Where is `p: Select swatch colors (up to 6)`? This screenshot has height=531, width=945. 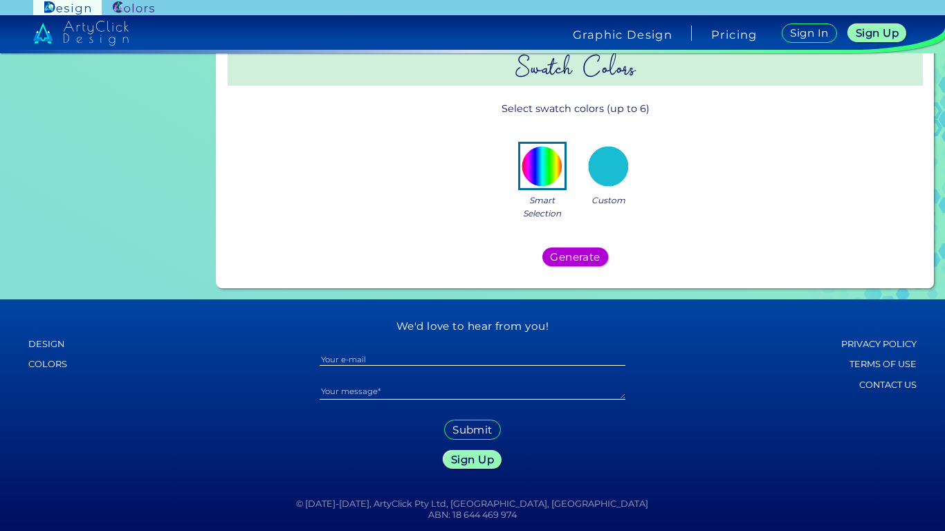 p: Select swatch colors (up to 6) is located at coordinates (575, 109).